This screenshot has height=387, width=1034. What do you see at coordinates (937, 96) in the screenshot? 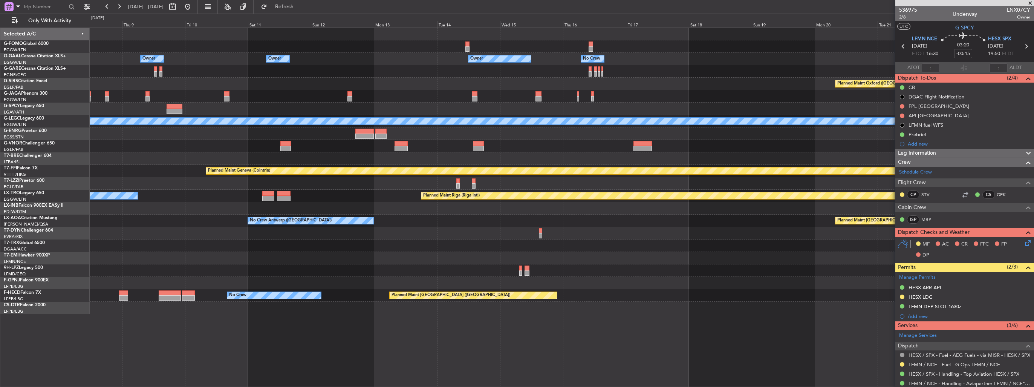
I see `div: DGAC Flight Notification` at bounding box center [937, 96].